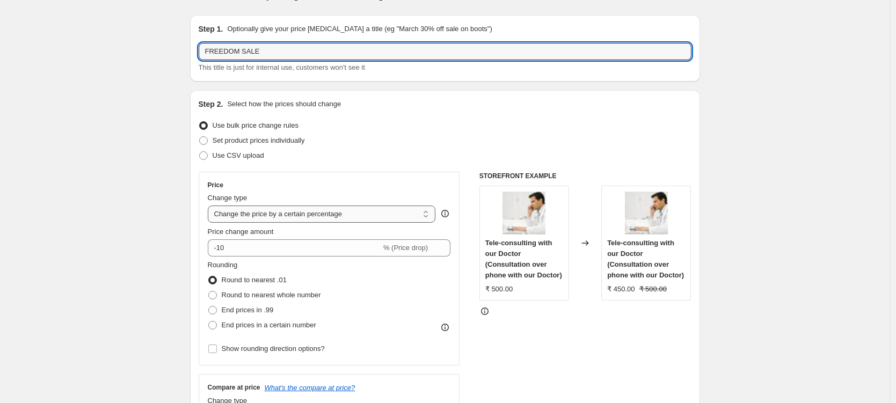 The width and height of the screenshot is (896, 403). What do you see at coordinates (310, 388) in the screenshot?
I see `i: What's the compare at price?` at bounding box center [310, 388].